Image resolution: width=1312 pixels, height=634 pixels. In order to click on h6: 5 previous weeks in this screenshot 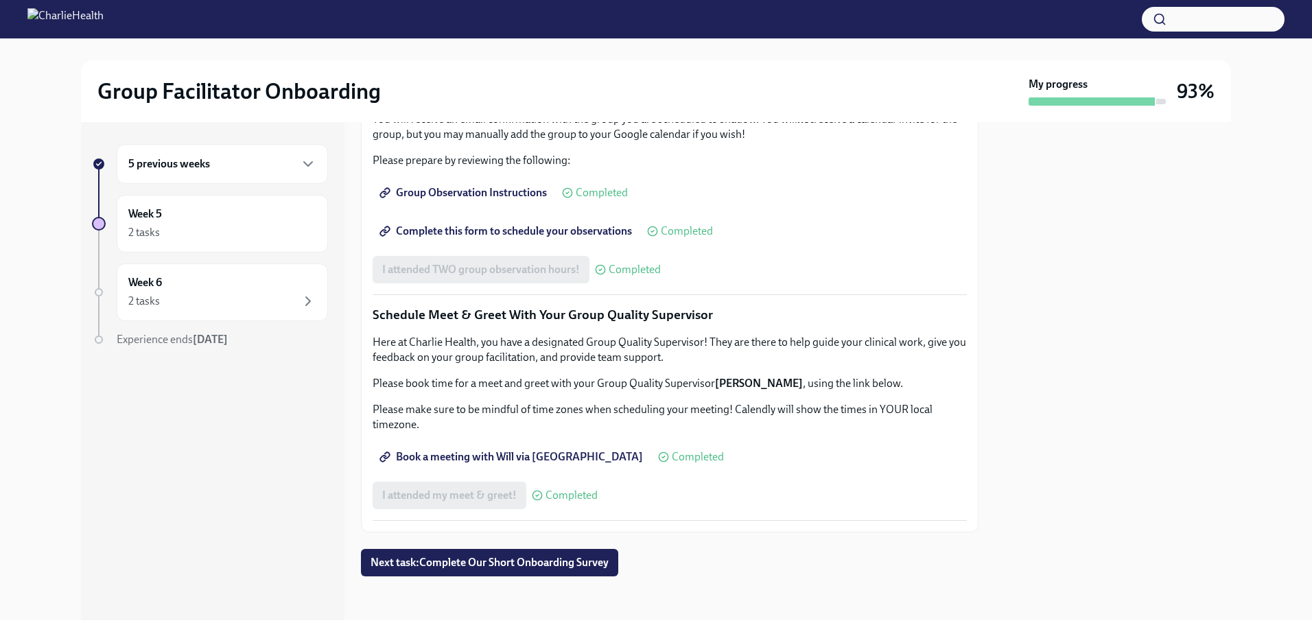, I will do `click(169, 164)`.